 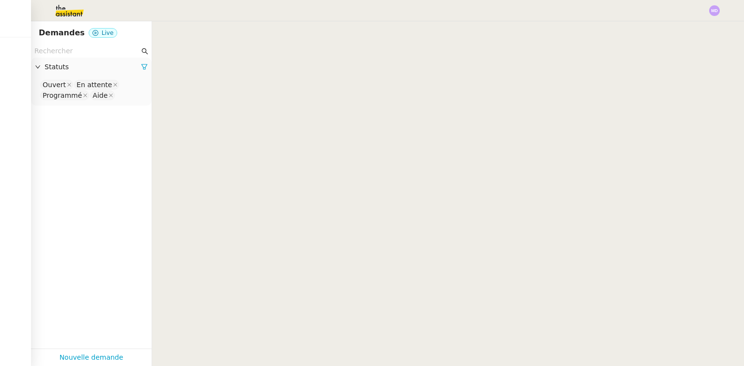 What do you see at coordinates (96, 85) in the screenshot?
I see `nz-select-item: En attente` at bounding box center [96, 85].